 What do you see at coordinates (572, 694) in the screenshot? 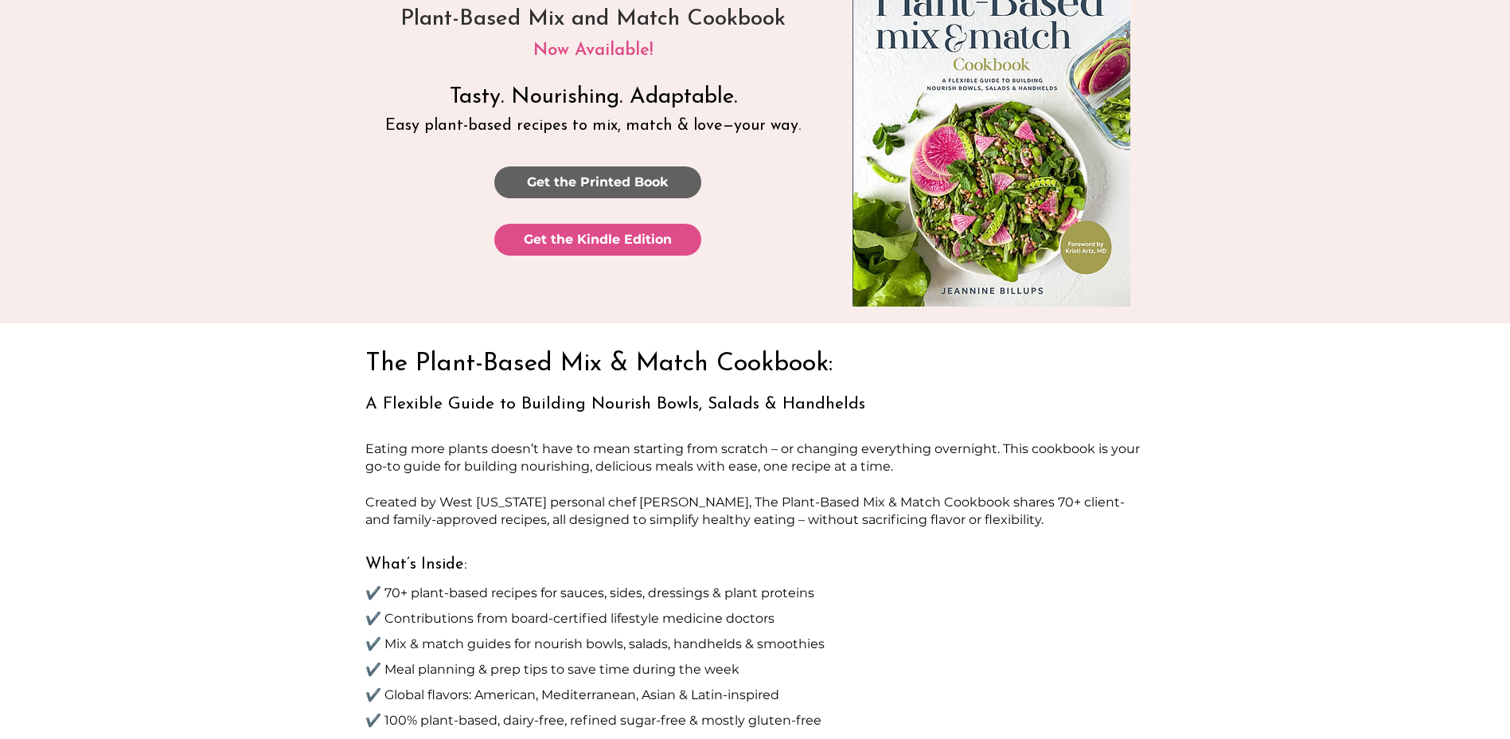
I see `span: ✔️ Global flavors: American, Mediterranean, Asian & Latin-inspired` at bounding box center [572, 694].